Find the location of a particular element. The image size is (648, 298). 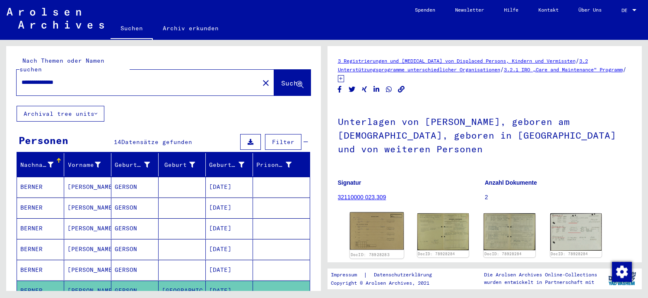

a: Suchen is located at coordinates (132, 29).